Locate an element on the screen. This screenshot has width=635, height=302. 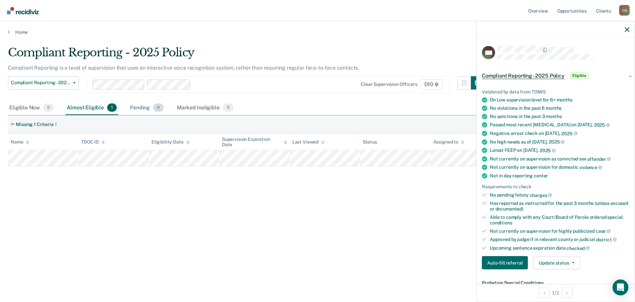
span: D10 is located at coordinates (432, 84).